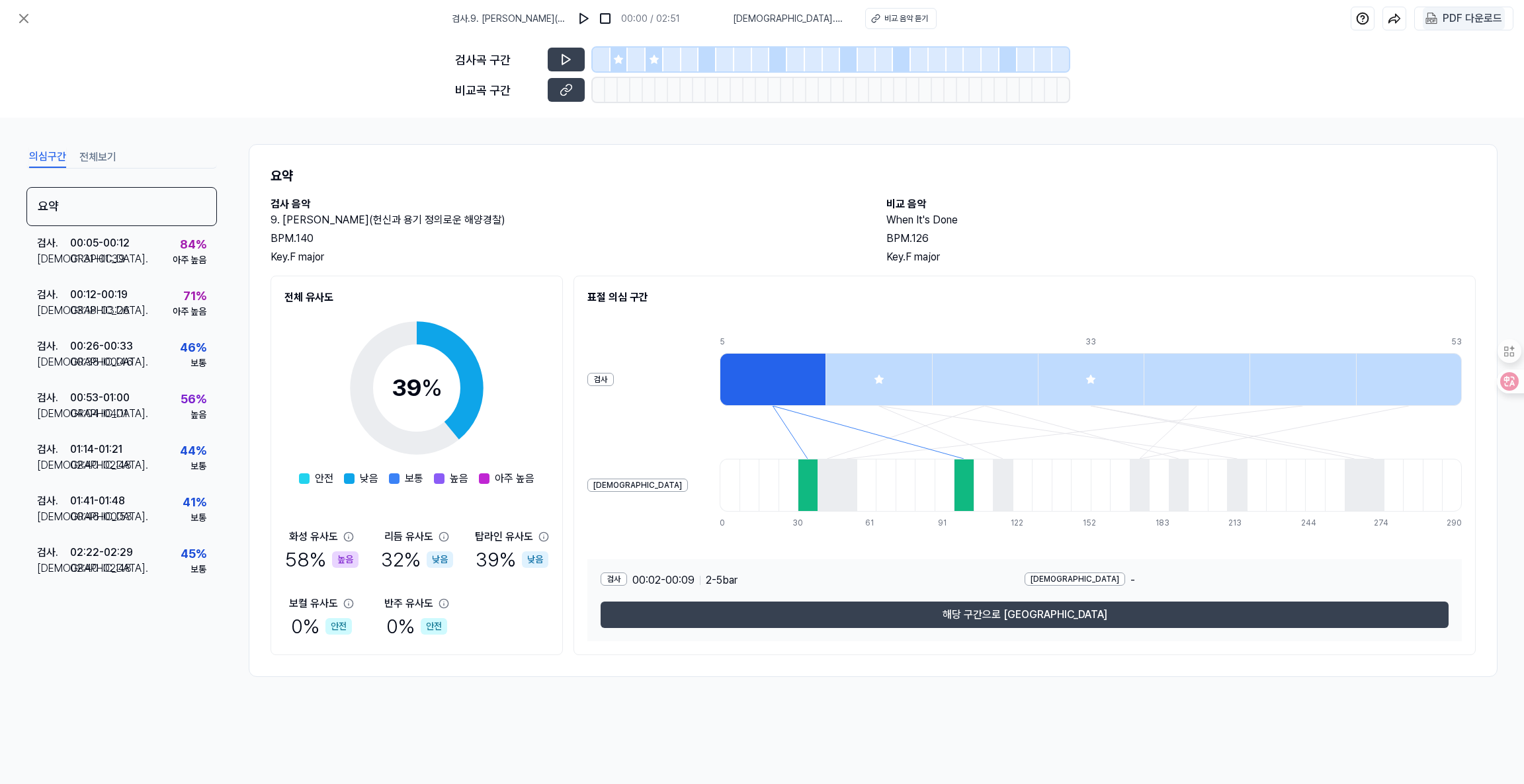  Describe the element at coordinates (101, 552) in the screenshot. I see `div: 02:22 - 02:29` at that location.